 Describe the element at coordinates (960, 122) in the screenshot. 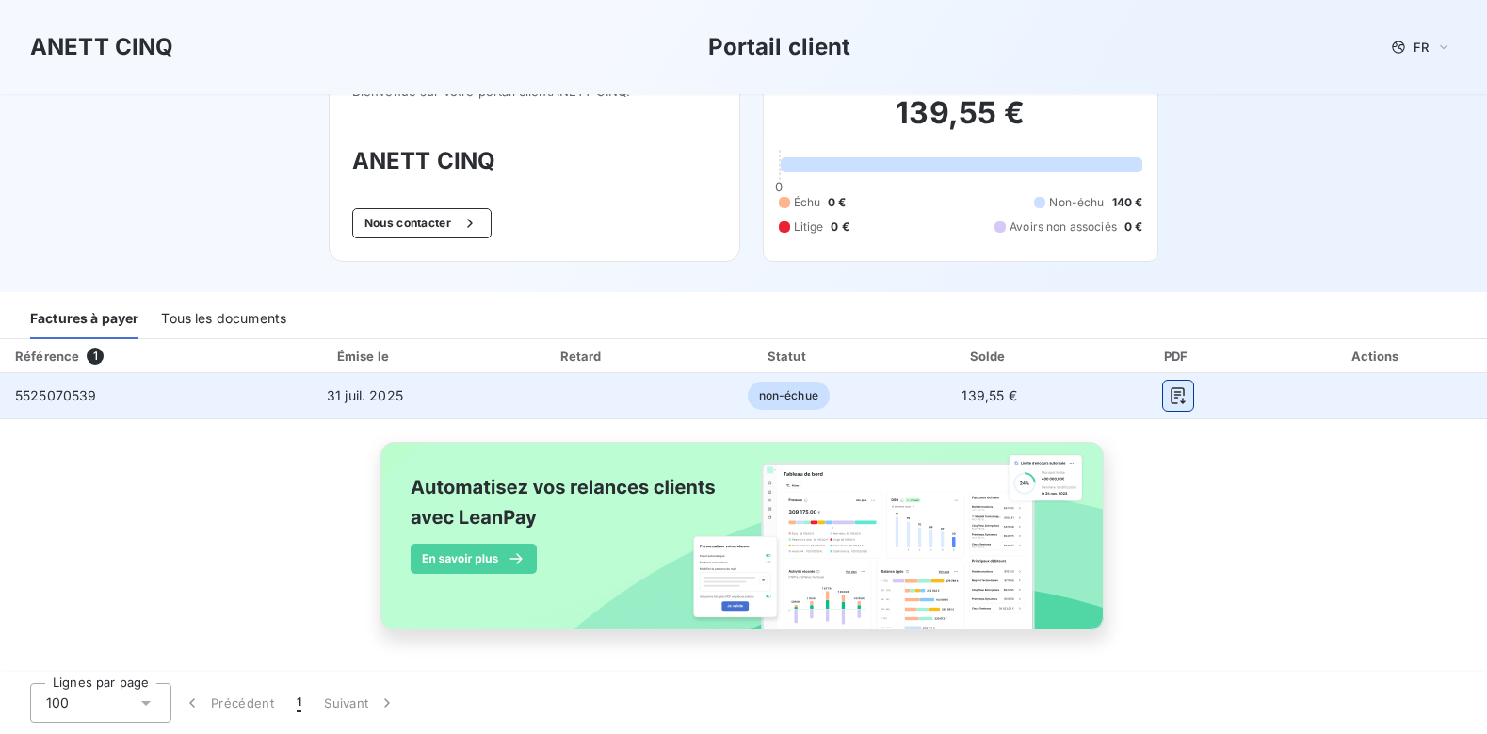

I see `h2: 139,55 €` at that location.